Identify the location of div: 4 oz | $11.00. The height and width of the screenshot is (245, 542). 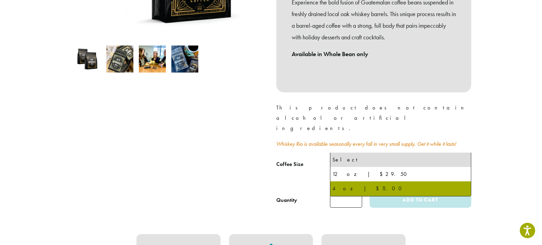
(400, 188).